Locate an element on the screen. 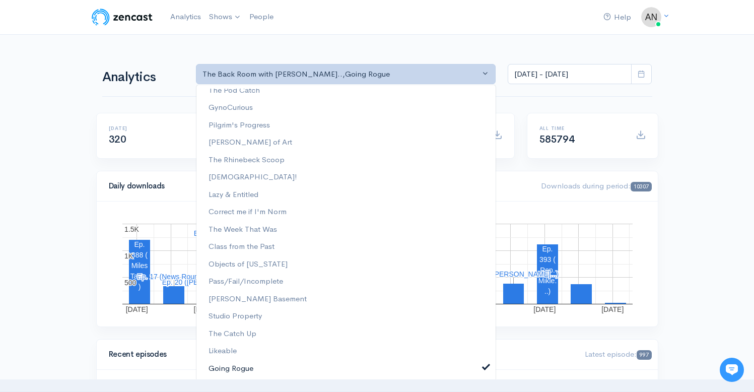 This screenshot has width=754, height=392. span: The Rhinebeck Scoop is located at coordinates (246, 160).